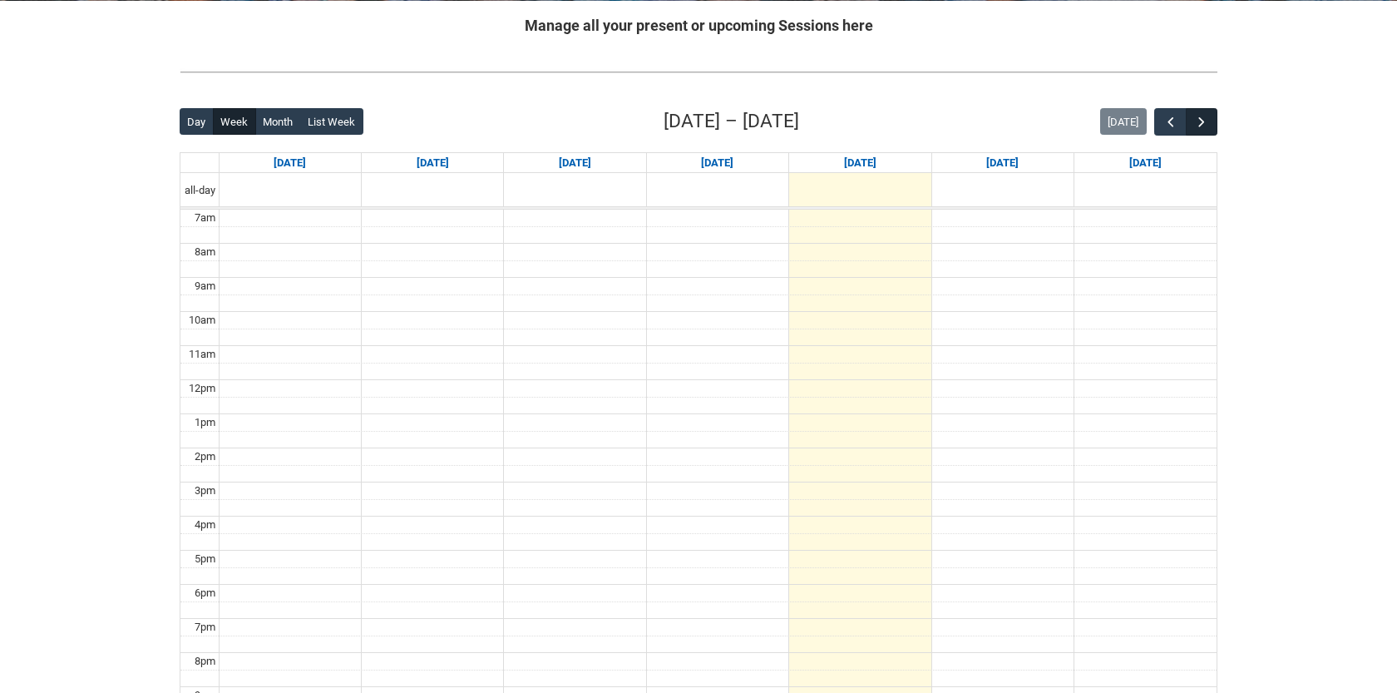 The height and width of the screenshot is (693, 1397). I want to click on a: Go to September 10, 2025, so click(717, 163).